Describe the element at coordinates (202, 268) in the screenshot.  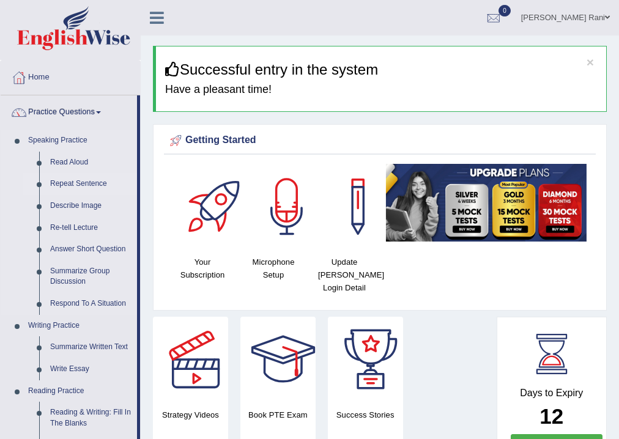
I see `h4: Your Subscription` at that location.